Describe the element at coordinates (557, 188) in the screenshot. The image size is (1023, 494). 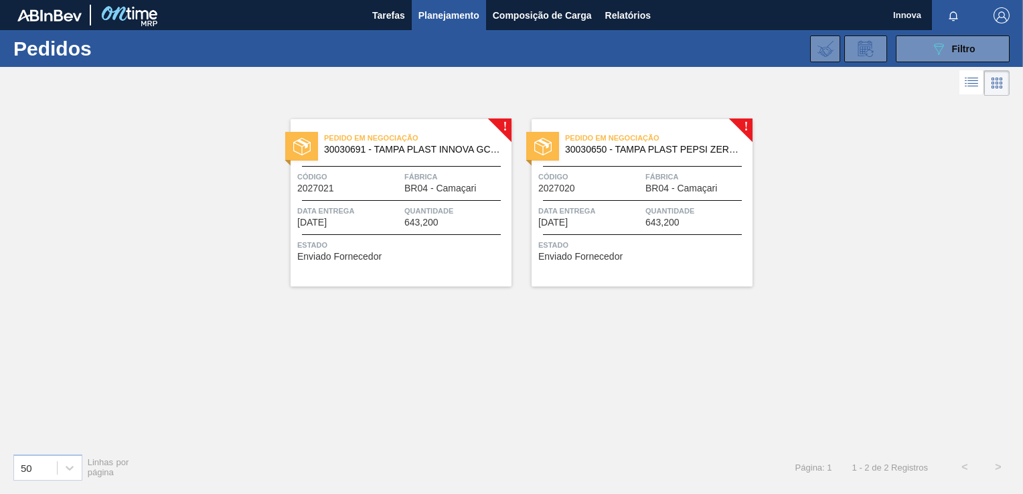
I see `span: 2027020` at that location.